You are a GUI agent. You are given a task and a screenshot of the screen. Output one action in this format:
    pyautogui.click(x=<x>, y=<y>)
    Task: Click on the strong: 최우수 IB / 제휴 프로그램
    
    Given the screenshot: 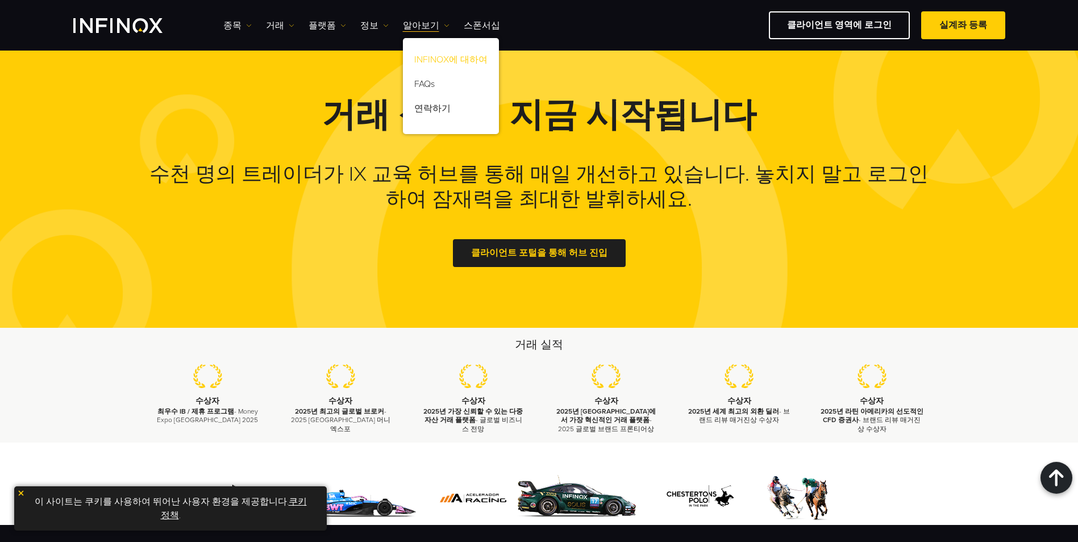 What is the action you would take?
    pyautogui.click(x=195, y=411)
    